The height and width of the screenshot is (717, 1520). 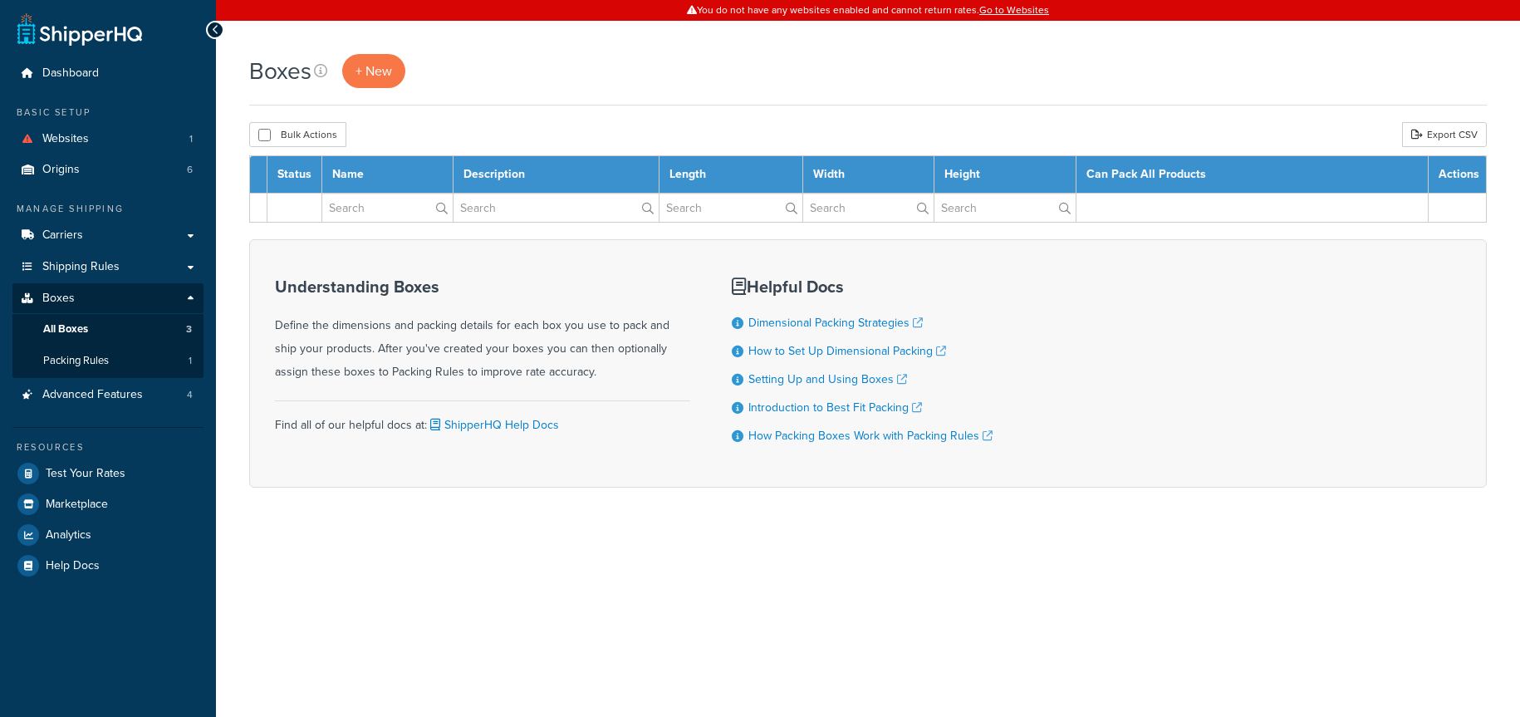 I want to click on a: Origins 6, so click(x=108, y=169).